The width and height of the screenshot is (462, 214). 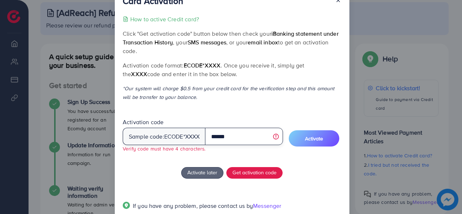 What do you see at coordinates (254, 173) in the screenshot?
I see `button: Get activation code` at bounding box center [254, 173].